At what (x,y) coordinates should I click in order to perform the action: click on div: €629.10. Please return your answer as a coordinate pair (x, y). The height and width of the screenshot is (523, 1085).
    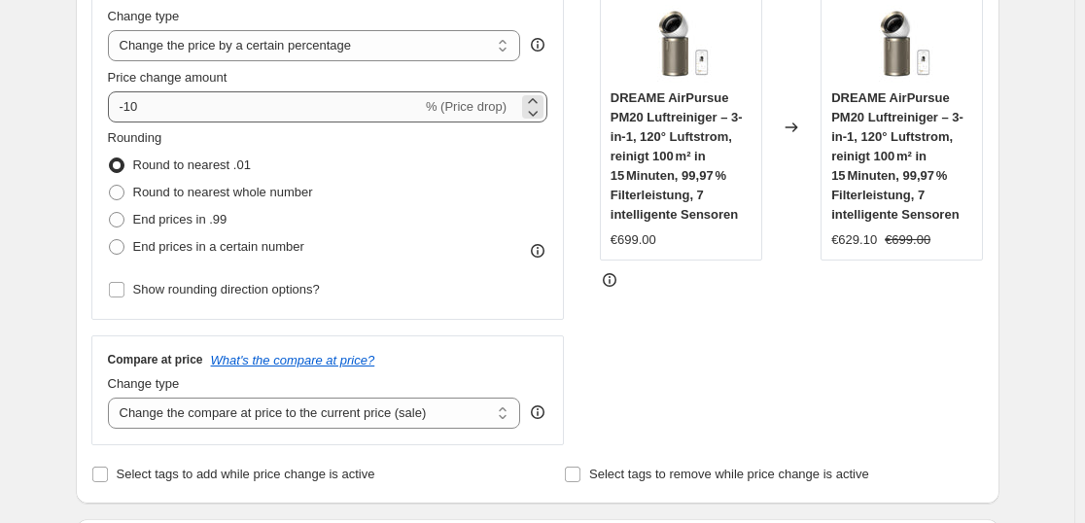
    Looking at the image, I should click on (853, 240).